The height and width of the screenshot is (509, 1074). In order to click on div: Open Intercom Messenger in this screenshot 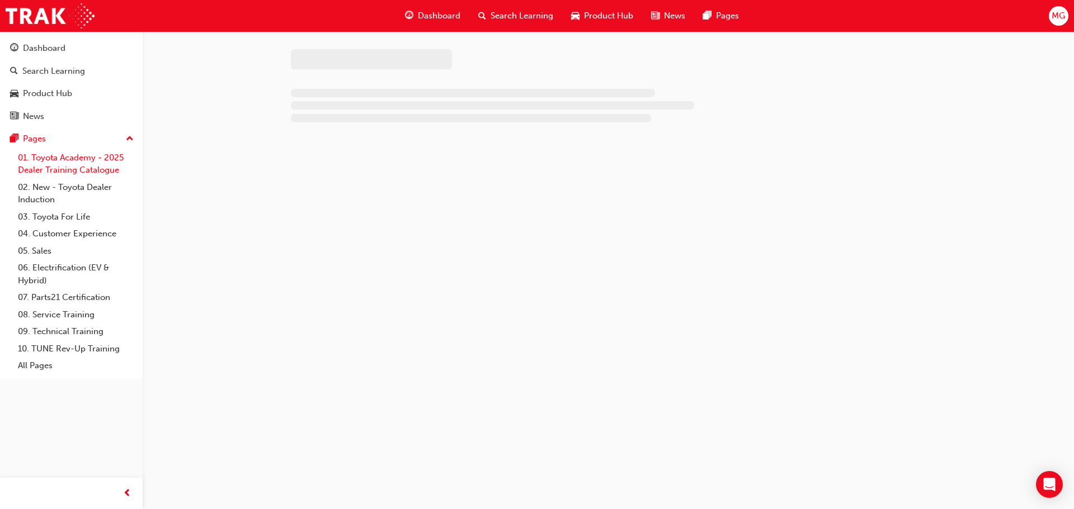, I will do `click(1049, 485)`.